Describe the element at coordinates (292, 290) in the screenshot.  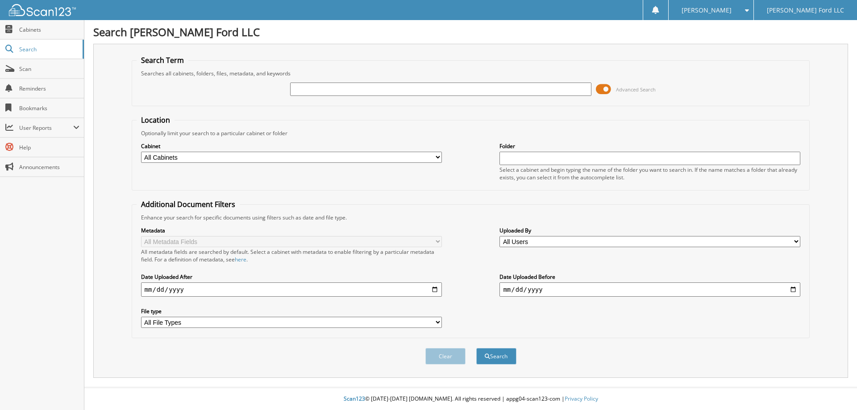
I see `input: start` at that location.